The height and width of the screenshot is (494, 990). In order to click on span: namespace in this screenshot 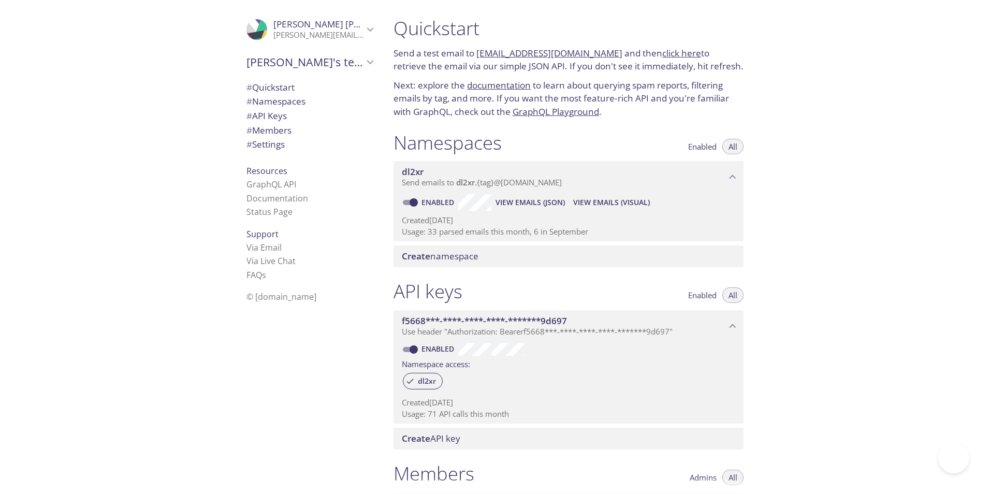, I will do `click(440, 256)`.